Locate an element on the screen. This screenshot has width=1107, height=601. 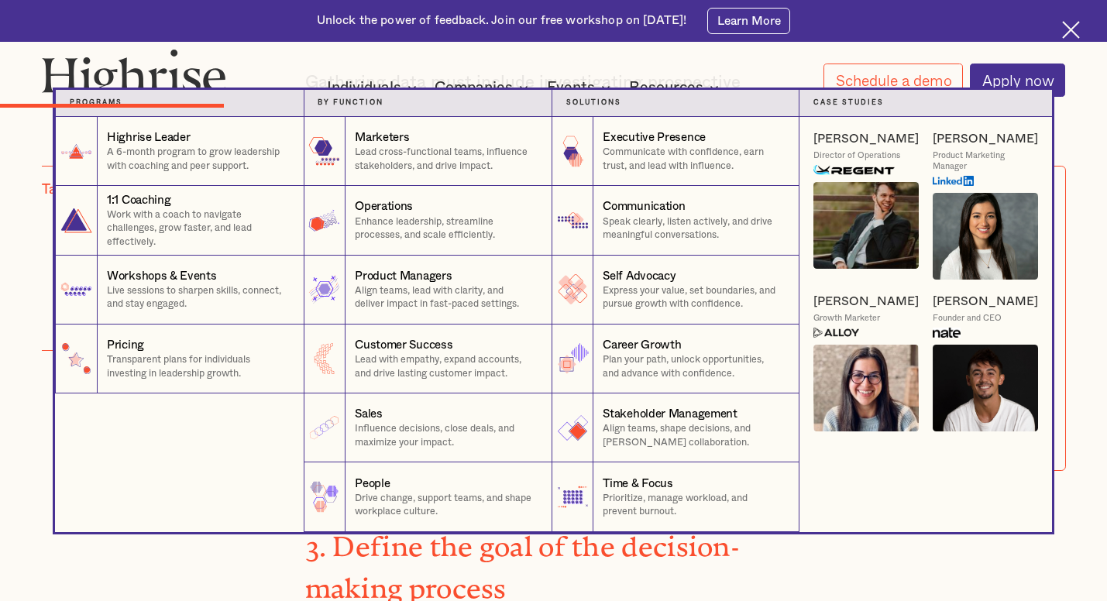
div: Stakeholder Management is located at coordinates (669, 414).